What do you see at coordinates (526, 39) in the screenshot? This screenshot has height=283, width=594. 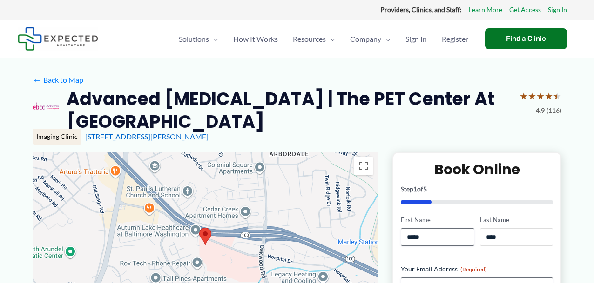 I see `a: Find a Clinic` at bounding box center [526, 39].